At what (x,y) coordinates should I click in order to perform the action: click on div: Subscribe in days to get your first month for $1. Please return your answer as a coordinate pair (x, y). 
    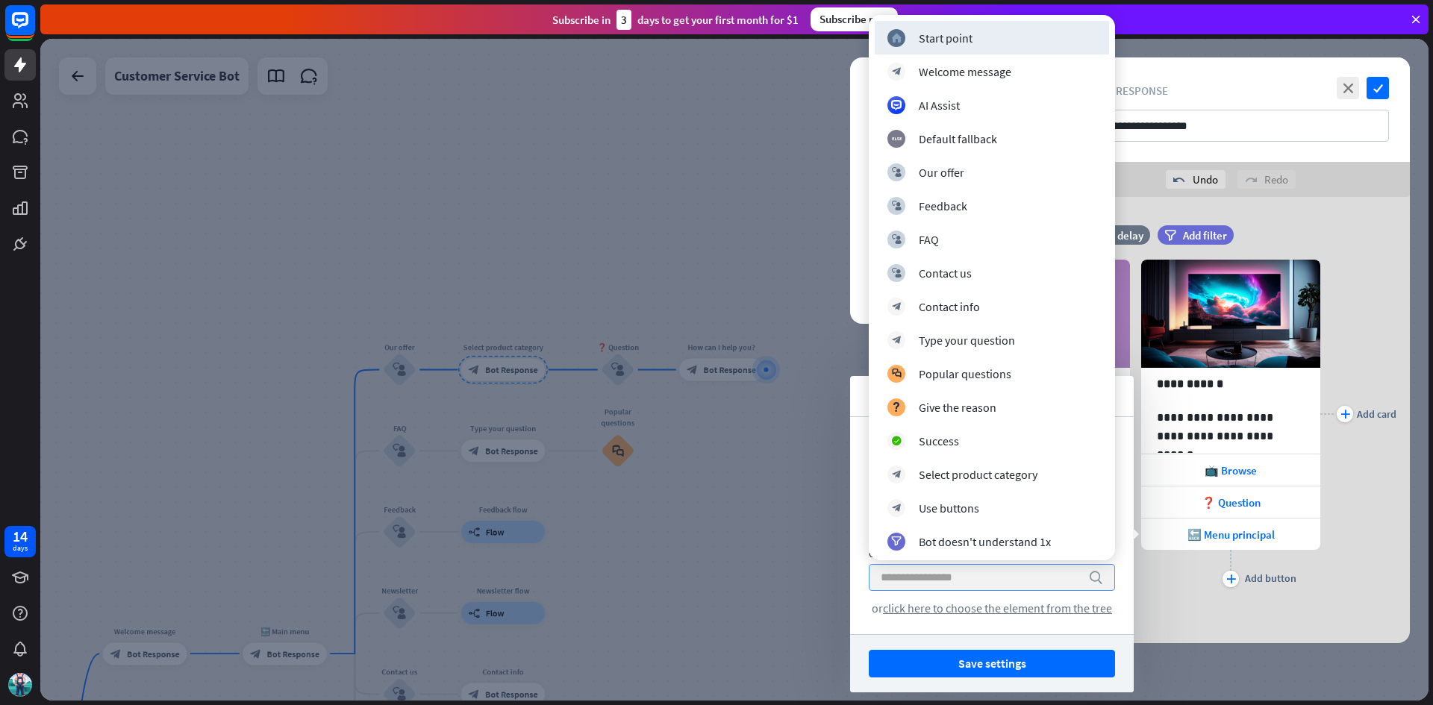
    Looking at the image, I should click on (675, 19).